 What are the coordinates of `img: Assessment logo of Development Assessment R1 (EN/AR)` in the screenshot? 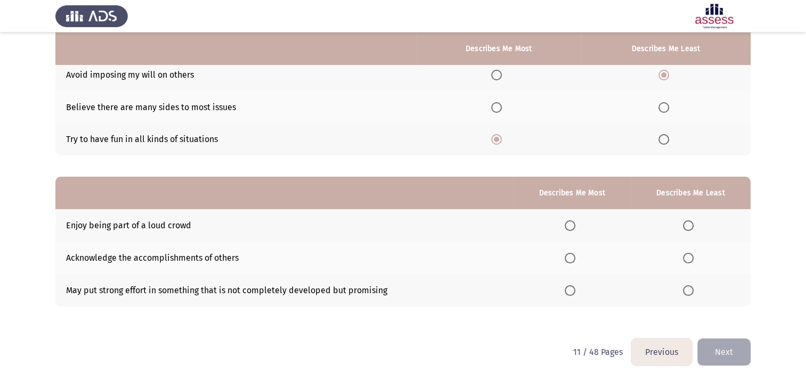 It's located at (714, 16).